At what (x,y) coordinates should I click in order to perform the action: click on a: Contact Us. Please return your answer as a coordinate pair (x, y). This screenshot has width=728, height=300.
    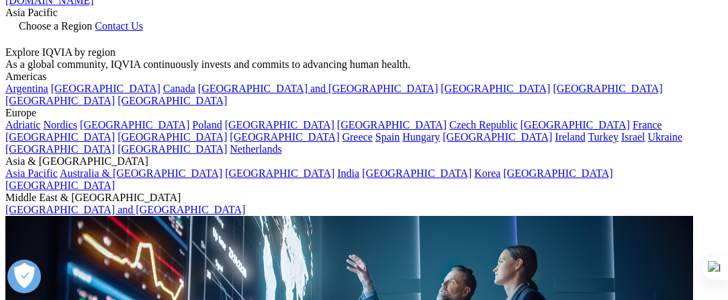
    Looking at the image, I should click on (119, 26).